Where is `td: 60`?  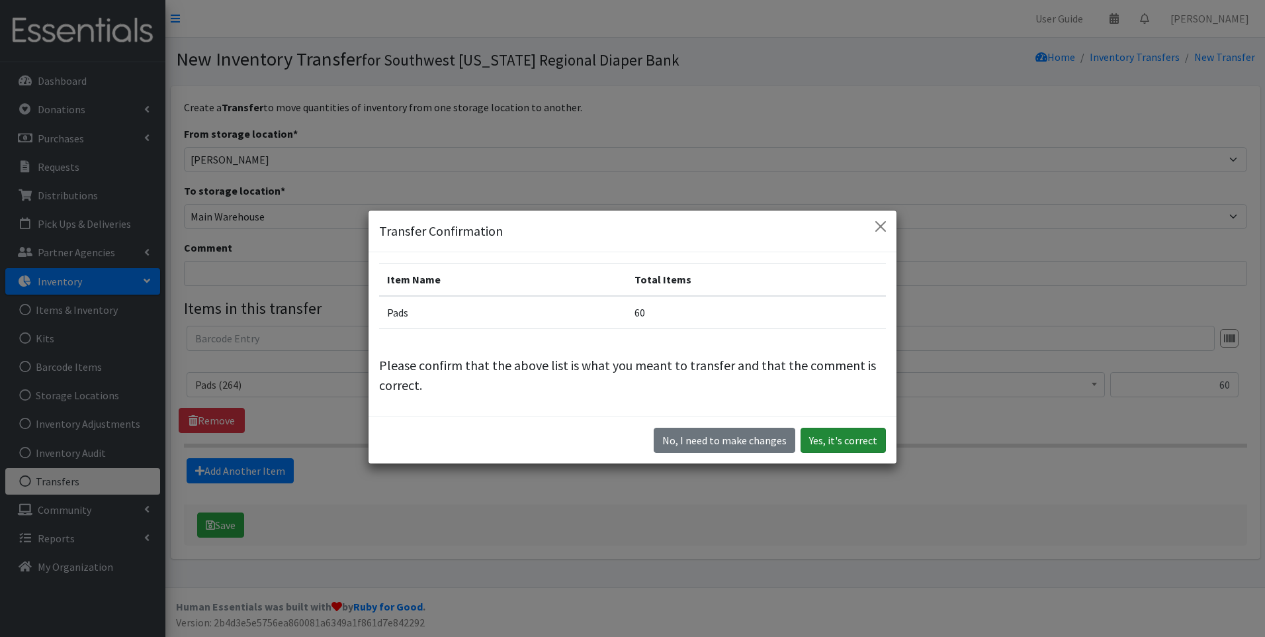
td: 60 is located at coordinates (756, 312).